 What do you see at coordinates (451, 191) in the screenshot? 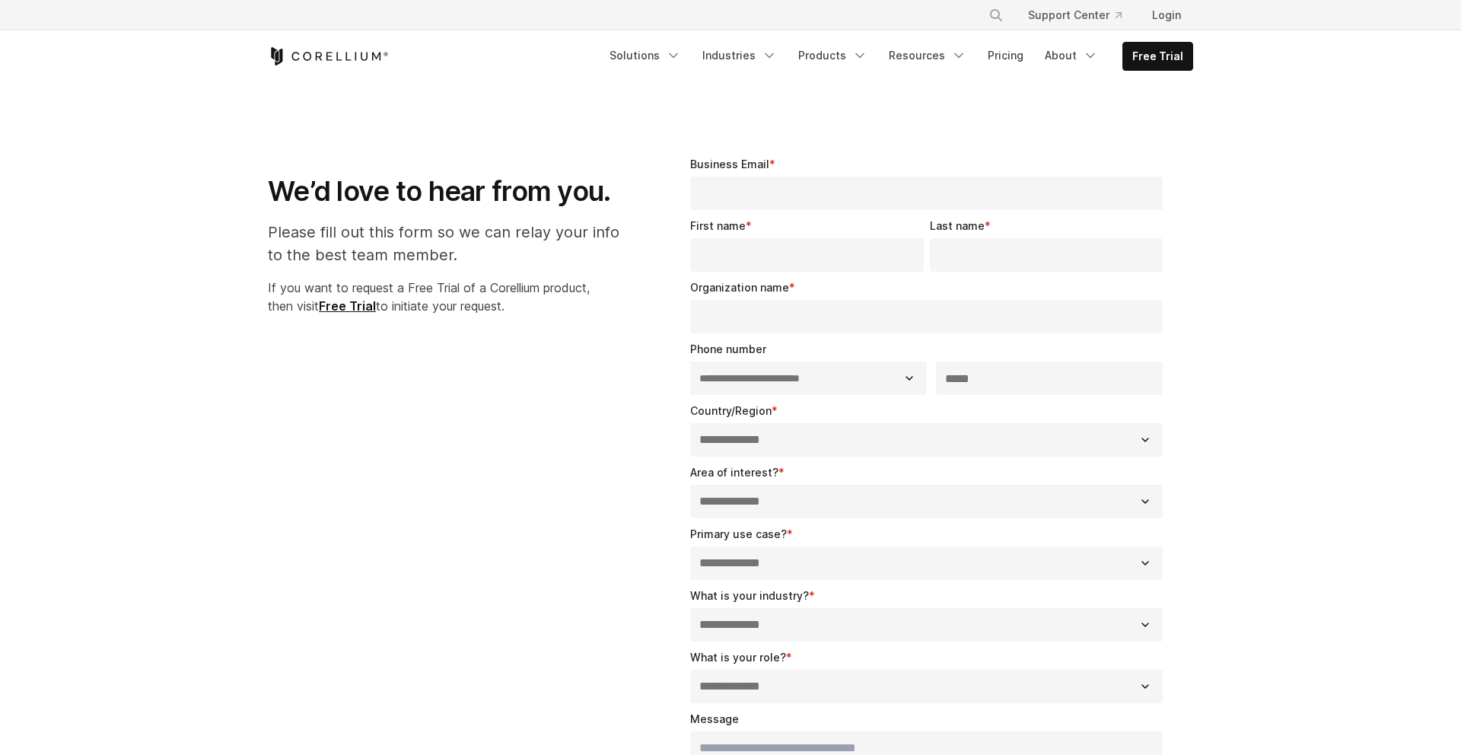
I see `h1: We’d love to hear from you.` at bounding box center [451, 191].